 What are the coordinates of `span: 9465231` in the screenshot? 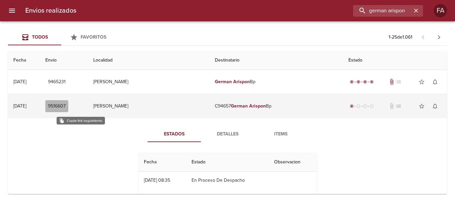 It's located at (57, 82).